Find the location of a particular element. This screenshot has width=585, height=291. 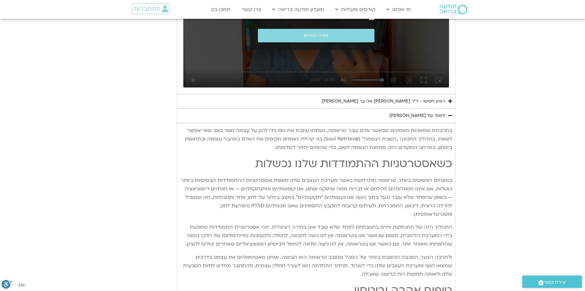

p: ולמרבה הצער, השכבה הכואבת ביותר של הסבל שסובב טראומה היא הבושה. אנחנו מאשימות/ים את עצמנו בדרכים ... is located at coordinates (316, 265).